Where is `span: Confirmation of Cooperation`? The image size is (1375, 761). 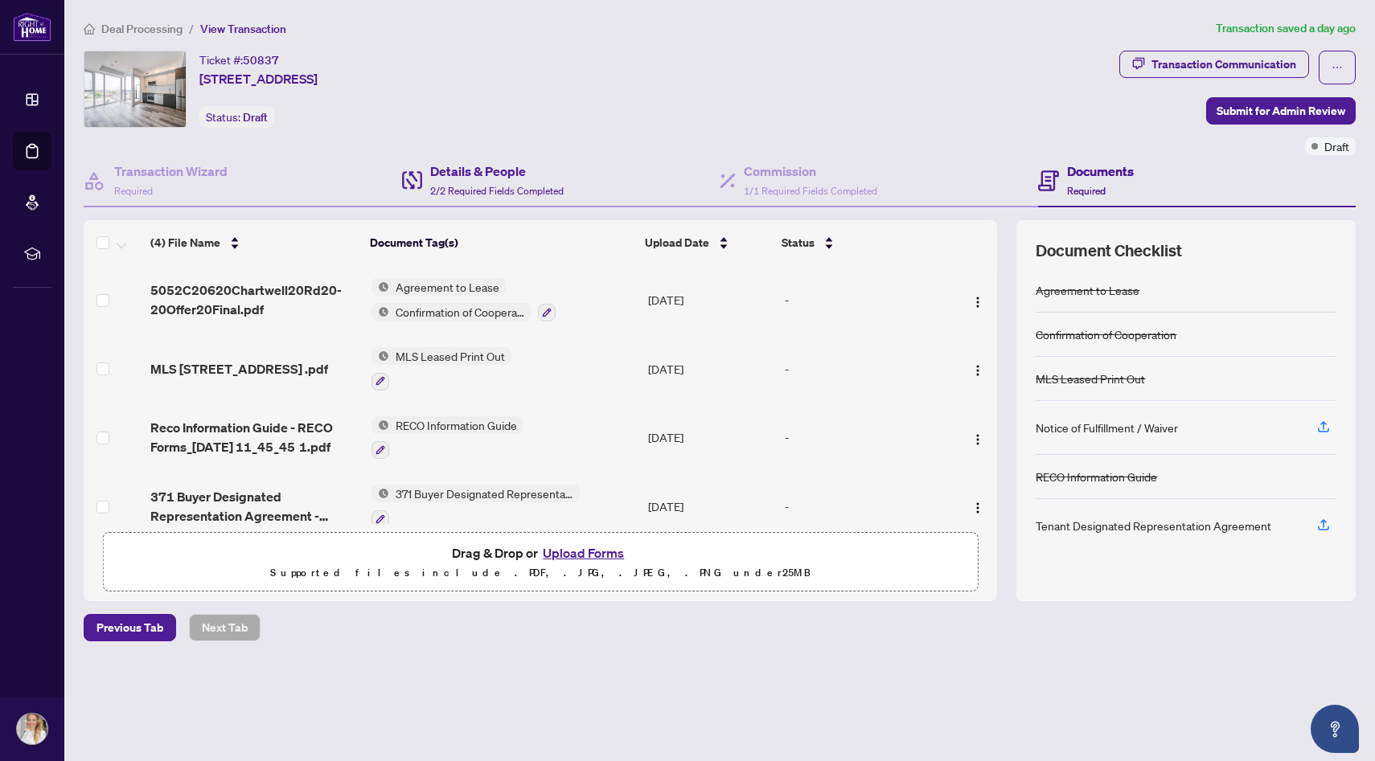
span: Confirmation of Cooperation is located at coordinates (460, 312).